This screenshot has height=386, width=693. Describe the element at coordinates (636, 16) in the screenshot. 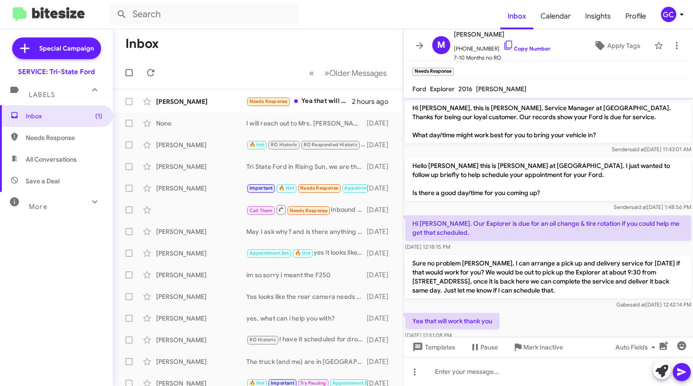

I see `a: Profile` at that location.